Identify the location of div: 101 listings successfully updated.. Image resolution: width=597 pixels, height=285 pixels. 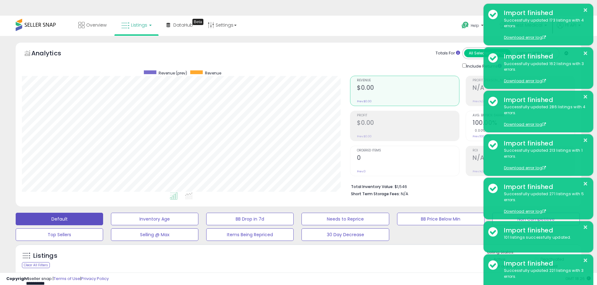
(544, 238).